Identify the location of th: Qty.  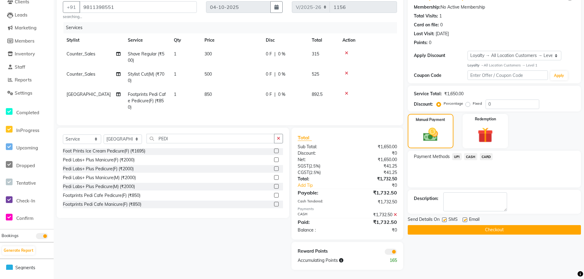
(185, 40).